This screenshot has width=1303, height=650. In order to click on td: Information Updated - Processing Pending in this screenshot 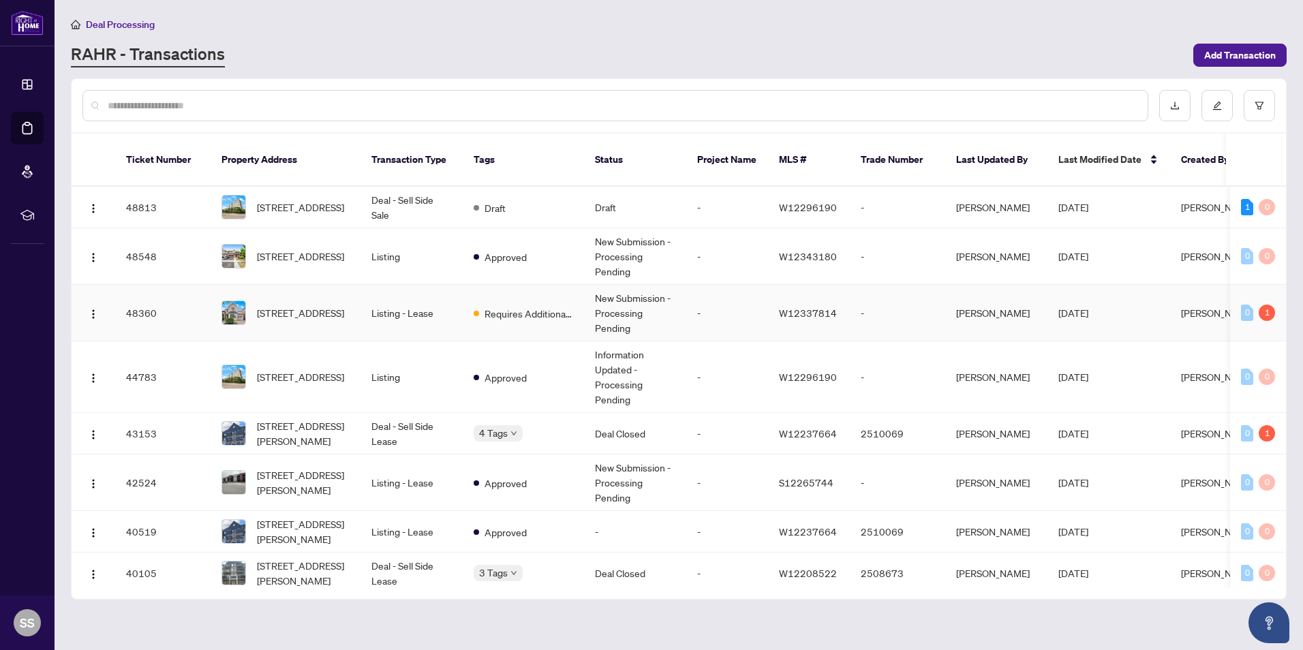, I will do `click(635, 377)`.